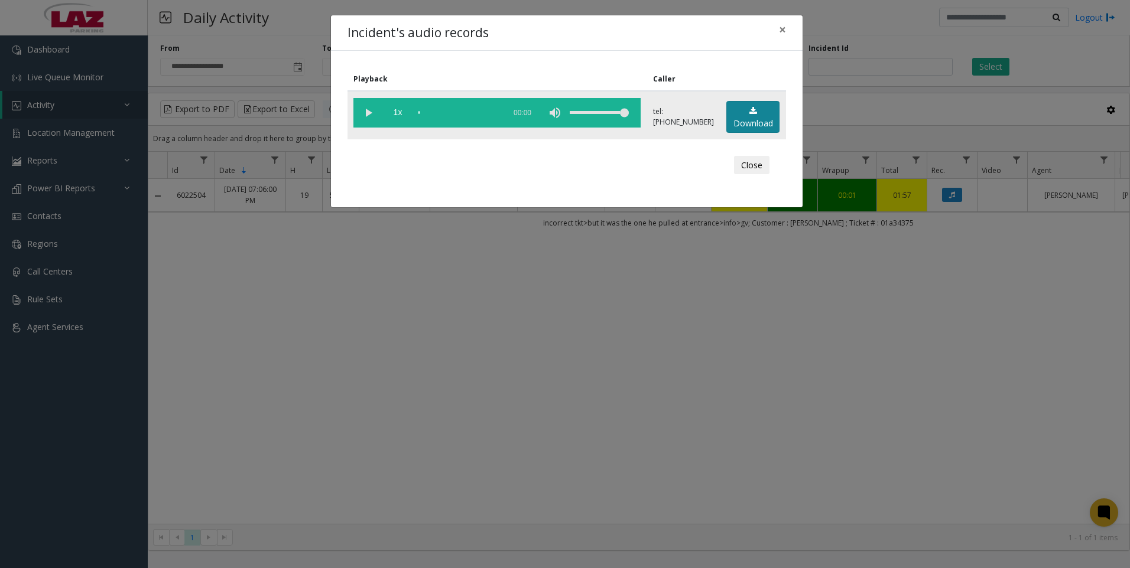  Describe the element at coordinates (599, 113) in the screenshot. I see `div: volume level` at that location.